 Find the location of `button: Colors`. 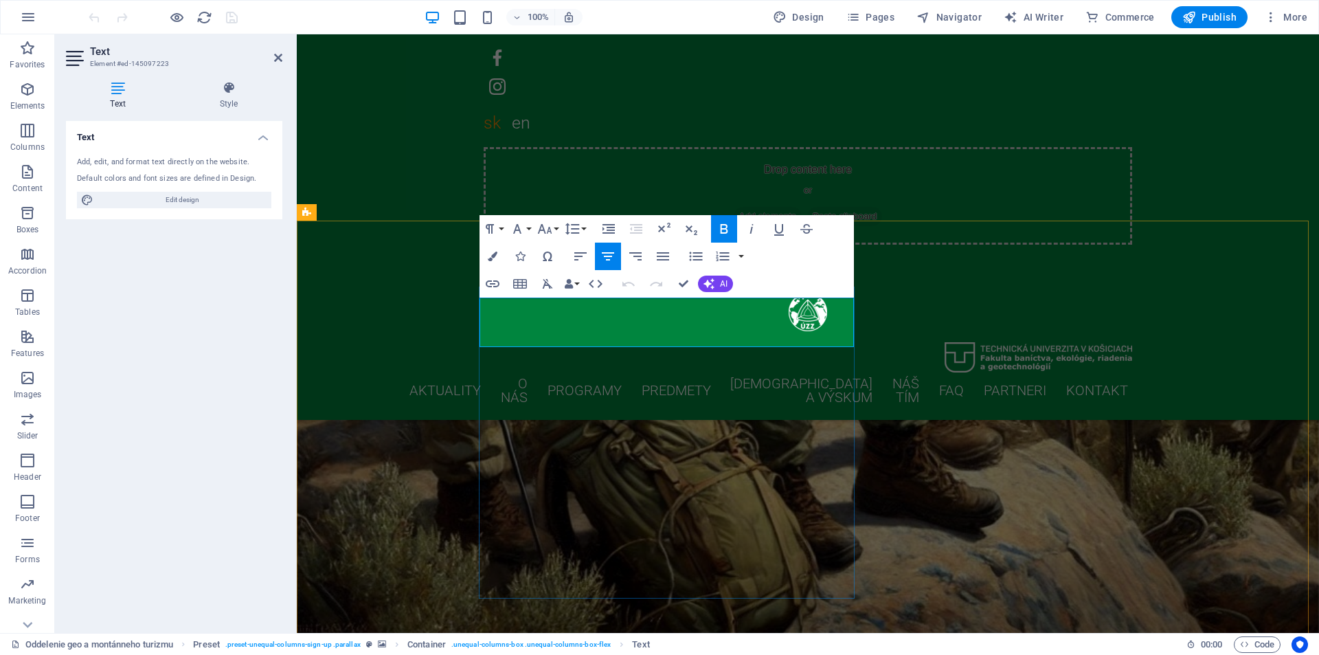

button: Colors is located at coordinates (493, 256).